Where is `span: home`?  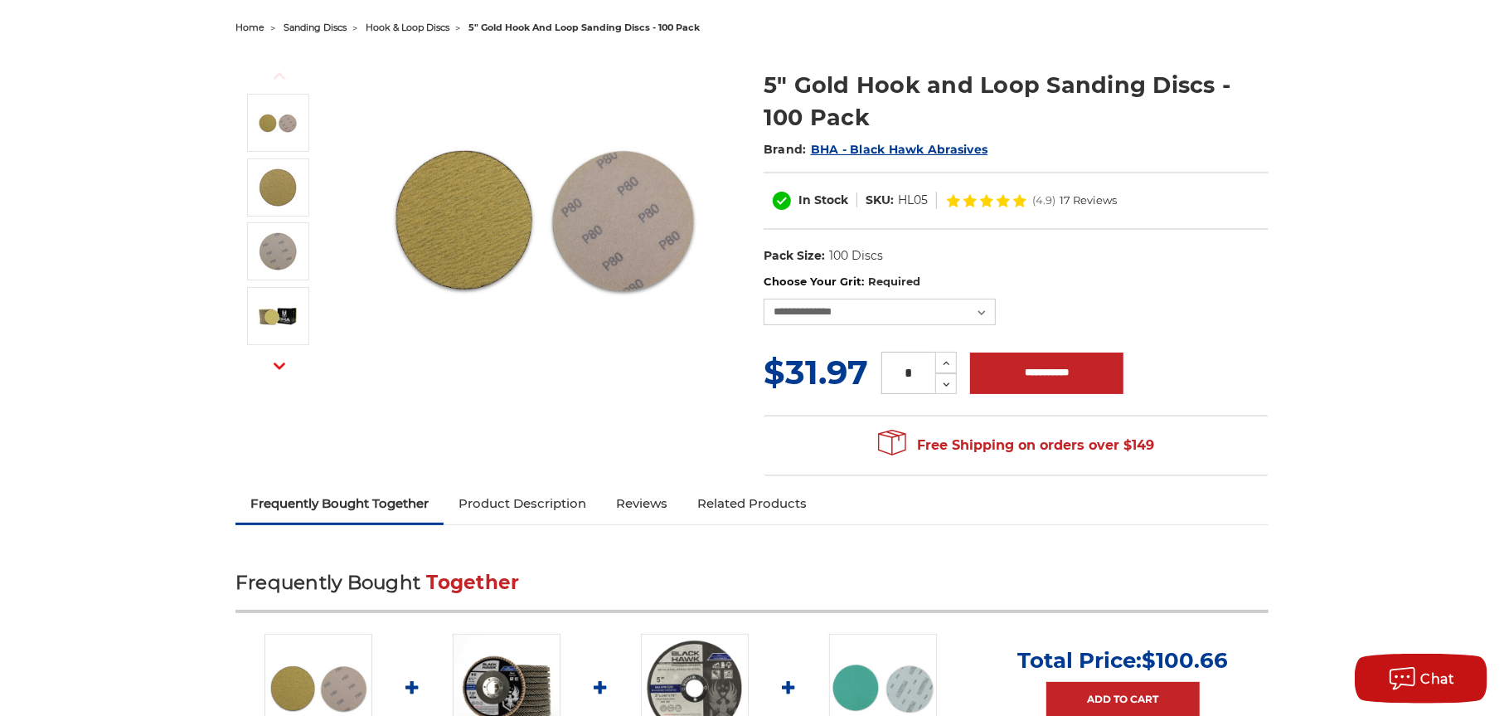
span: home is located at coordinates (250, 27).